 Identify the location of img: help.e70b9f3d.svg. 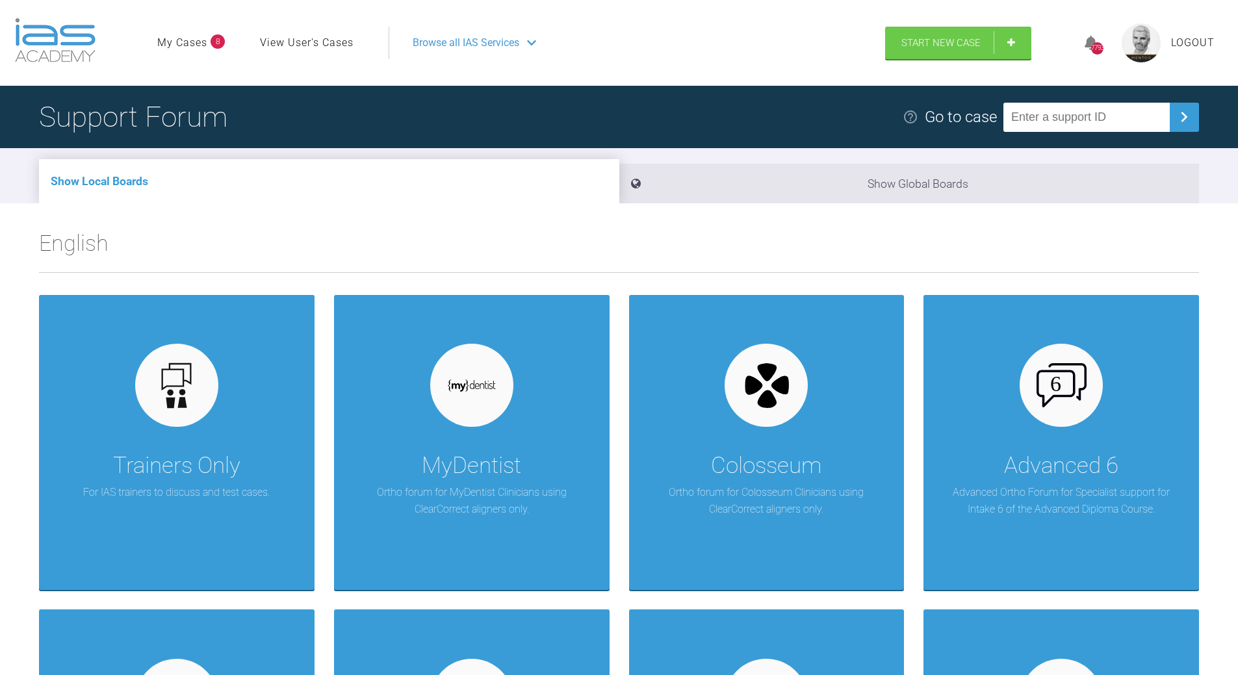
(911, 117).